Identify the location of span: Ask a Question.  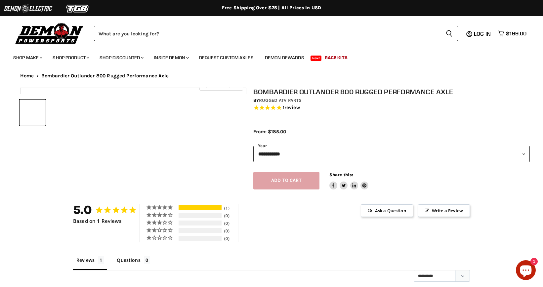
(386, 210).